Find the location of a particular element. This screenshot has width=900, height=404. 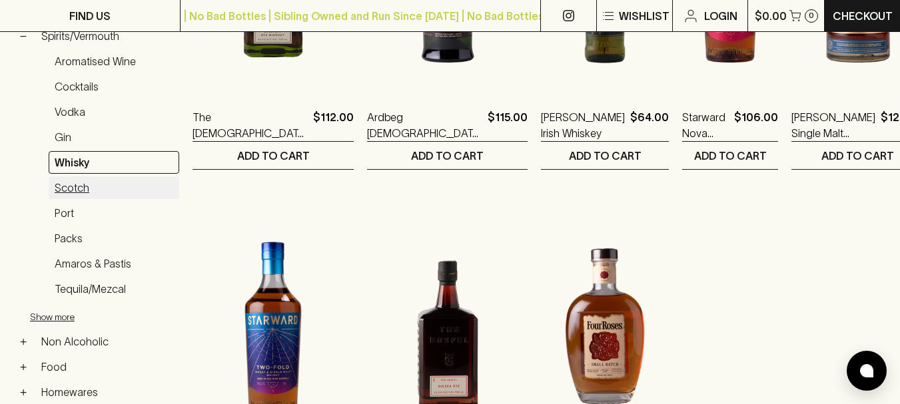

p: $115.00 is located at coordinates (508, 125).